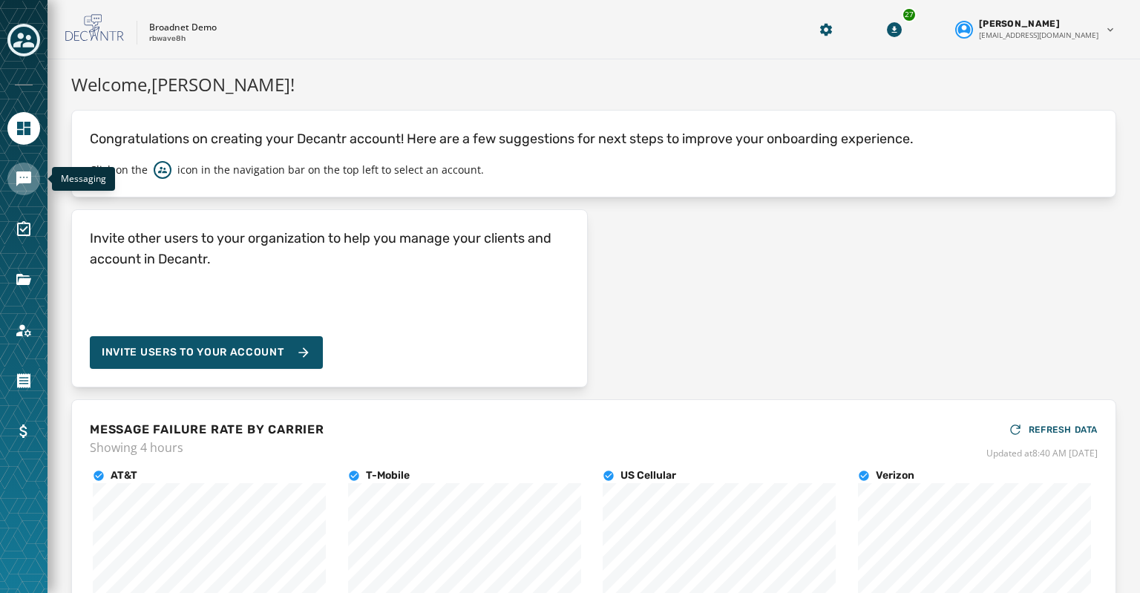 This screenshot has height=593, width=1140. I want to click on a: Navigate to Home, so click(24, 128).